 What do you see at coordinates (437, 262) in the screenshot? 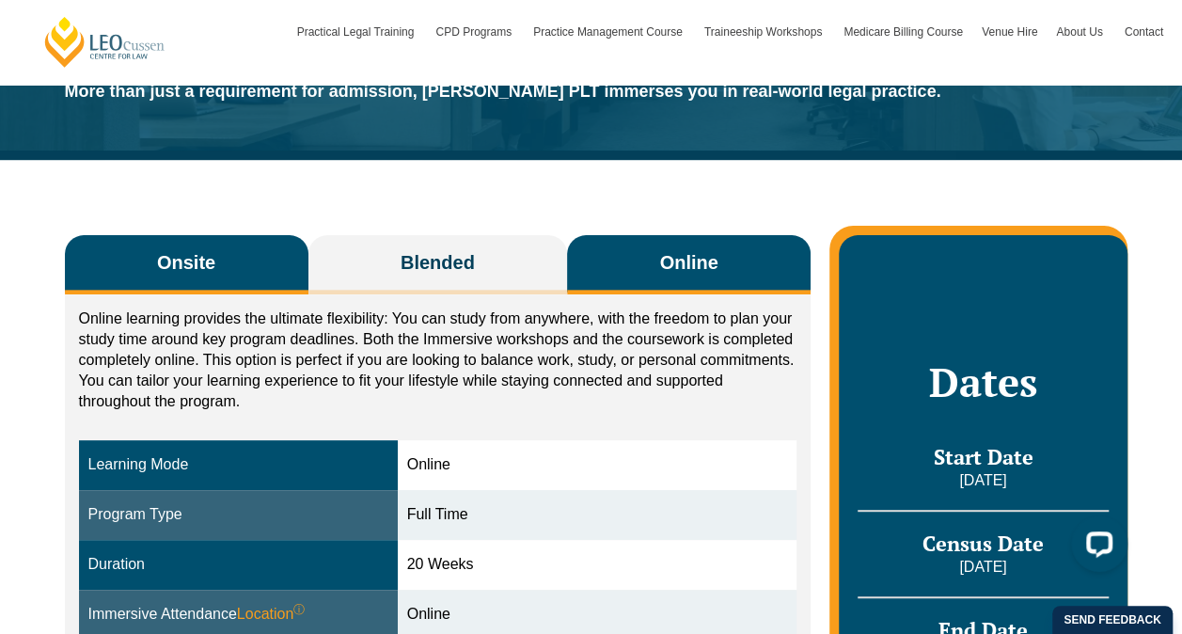
I see `span: Blended` at bounding box center [437, 262].